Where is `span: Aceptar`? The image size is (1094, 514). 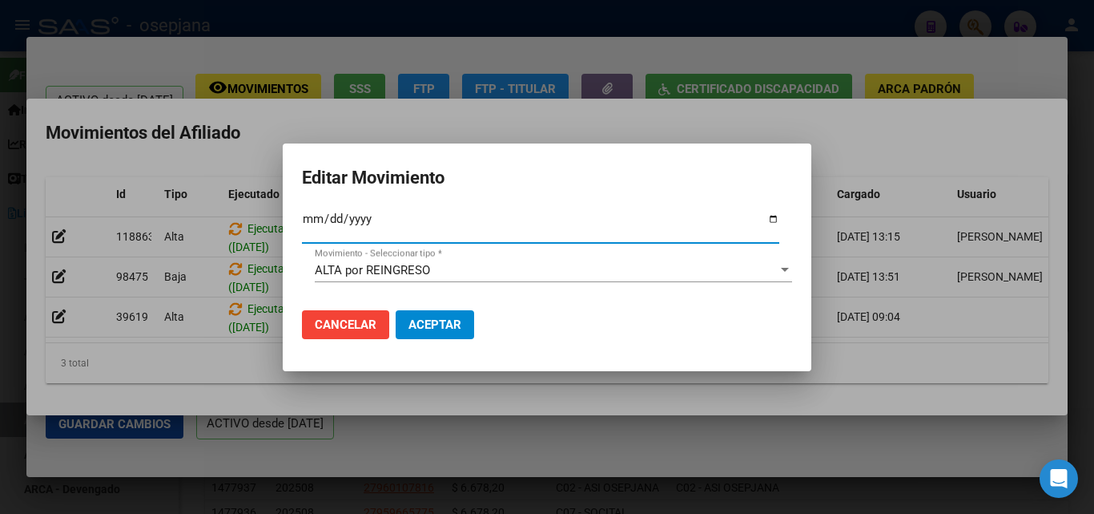 span: Aceptar is located at coordinates (435, 324).